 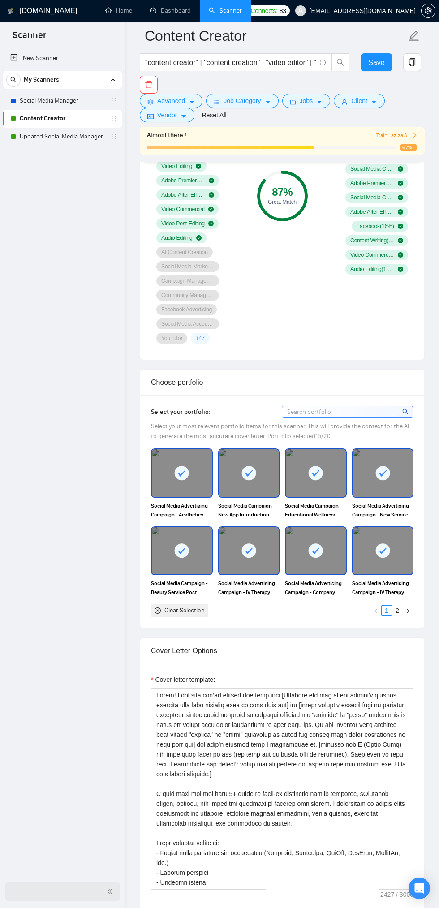 I want to click on span: Train Laziza AI, so click(x=397, y=135).